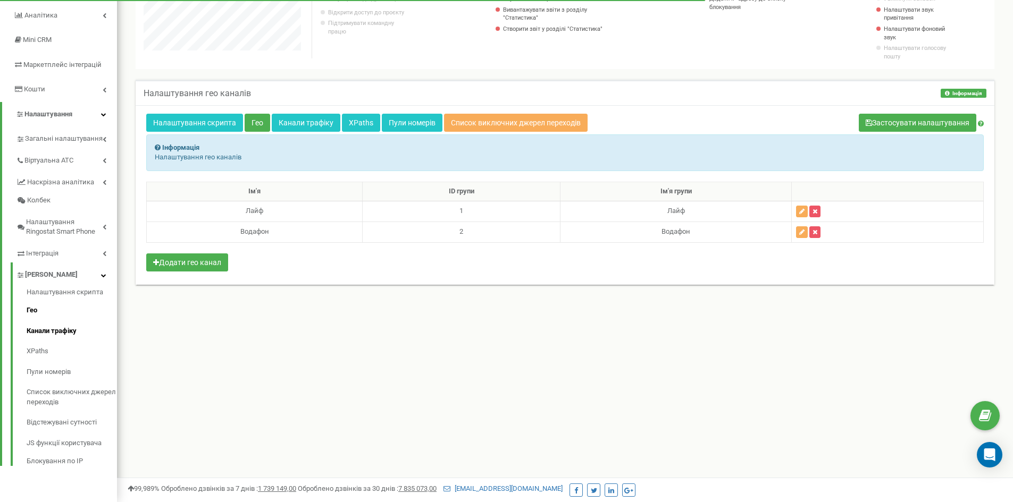 The height and width of the screenshot is (502, 1013). What do you see at coordinates (66, 252) in the screenshot?
I see `a: Інтеграція` at bounding box center [66, 252].